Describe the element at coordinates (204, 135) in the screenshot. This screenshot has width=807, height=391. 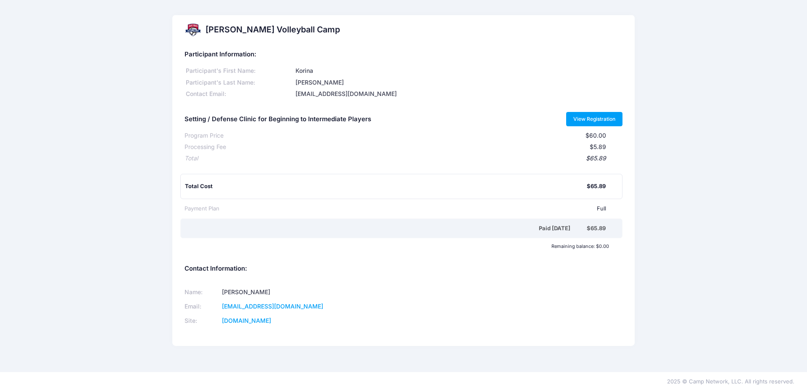
I see `div: Program Price` at that location.